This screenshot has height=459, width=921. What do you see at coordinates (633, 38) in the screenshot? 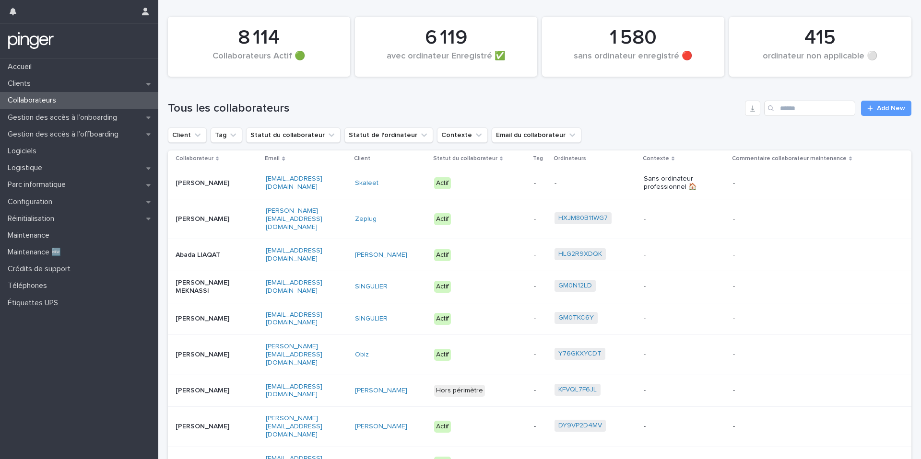
I see `div: 1 580` at bounding box center [633, 38].